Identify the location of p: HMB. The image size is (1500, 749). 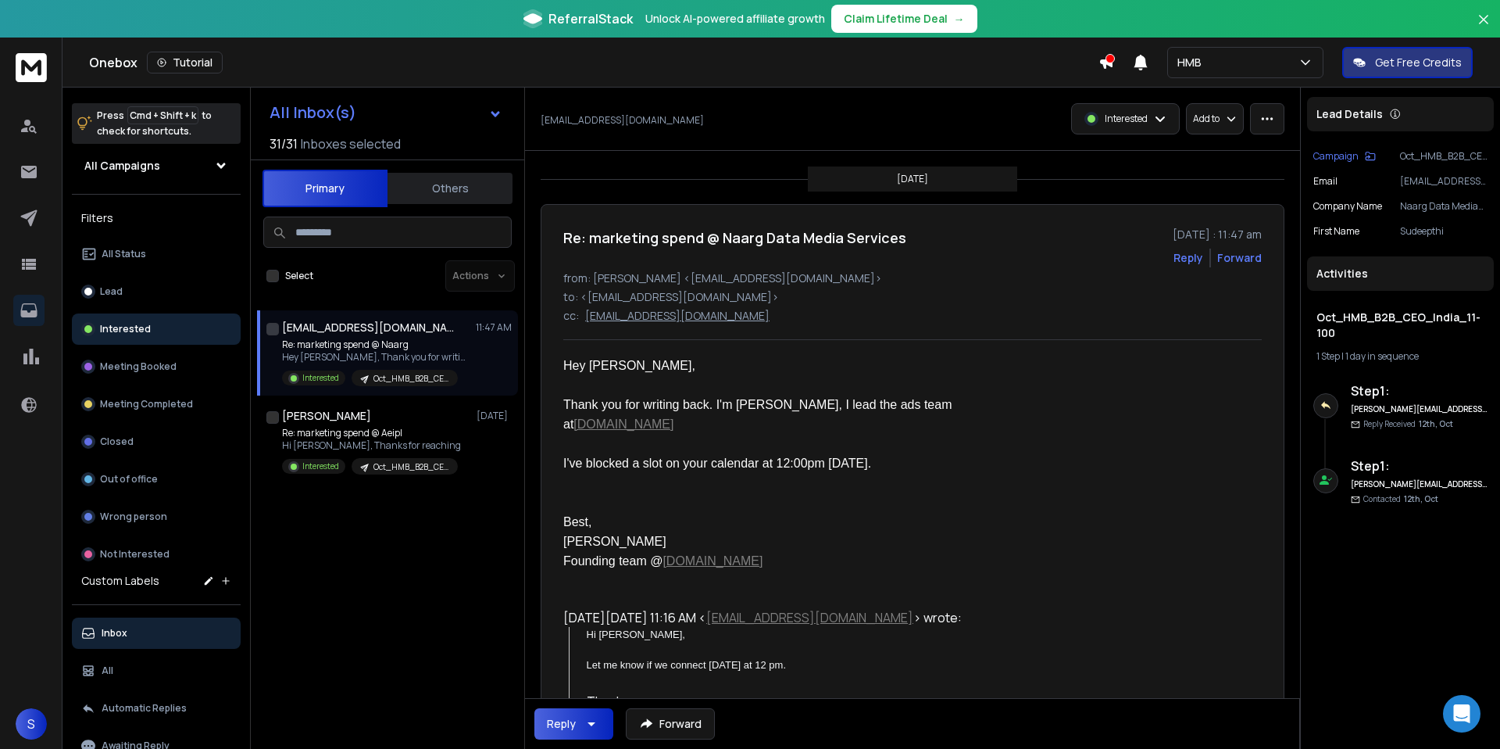
(1192, 63).